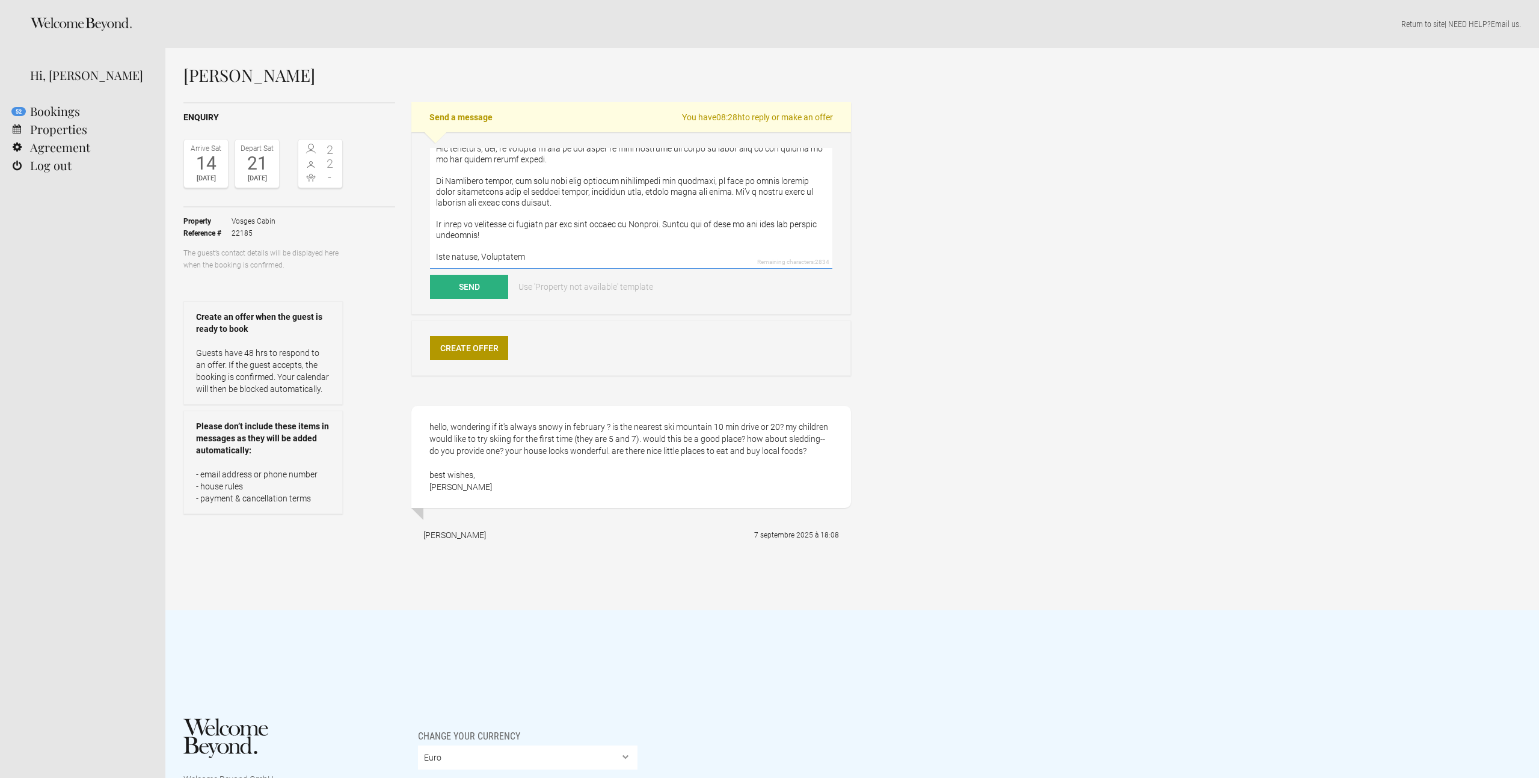  What do you see at coordinates (263, 438) in the screenshot?
I see `strong: Please don’t include these items in messages as they will be added automatically:` at bounding box center [263, 438].